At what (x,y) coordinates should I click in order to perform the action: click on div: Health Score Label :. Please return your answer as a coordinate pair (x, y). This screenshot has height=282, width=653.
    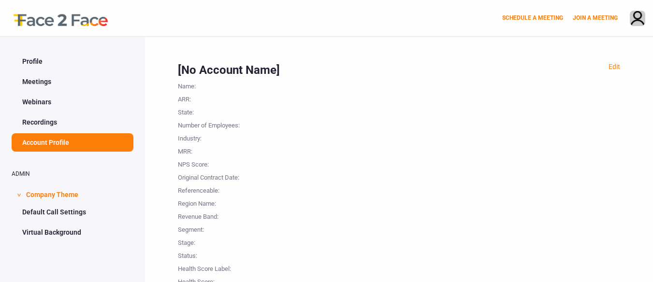
    Looking at the image, I should click on (226, 267).